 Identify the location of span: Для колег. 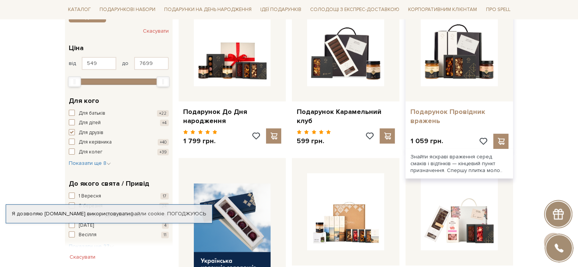
(90, 152).